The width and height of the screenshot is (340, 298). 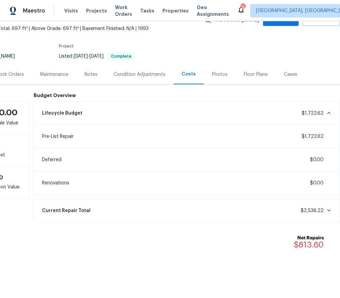 What do you see at coordinates (97, 11) in the screenshot?
I see `span: Projects` at bounding box center [97, 11].